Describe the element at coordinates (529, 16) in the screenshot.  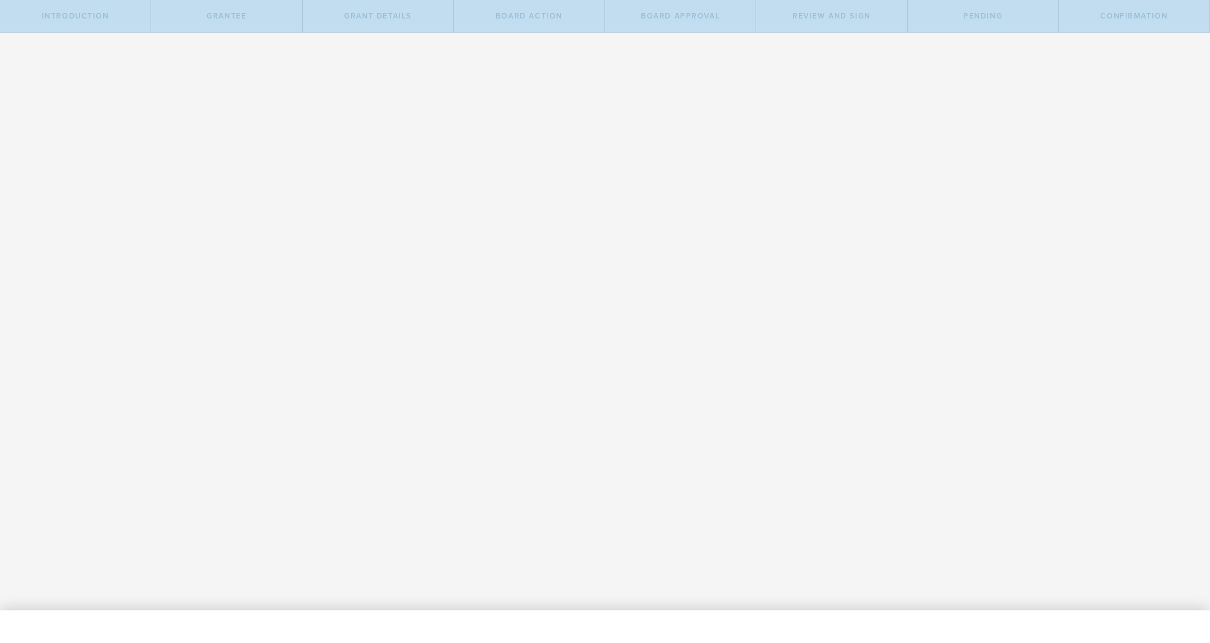
I see `span: Board Action` at that location.